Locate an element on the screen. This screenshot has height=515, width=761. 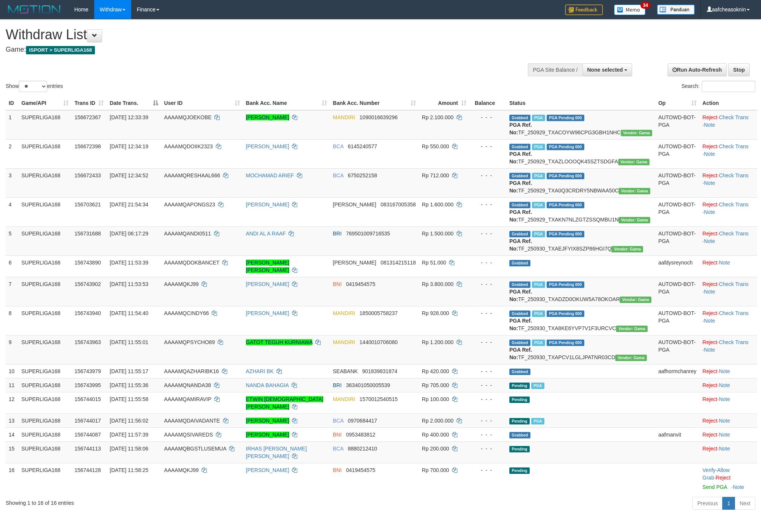
span: Marked by aafromsomean is located at coordinates (539, 234).